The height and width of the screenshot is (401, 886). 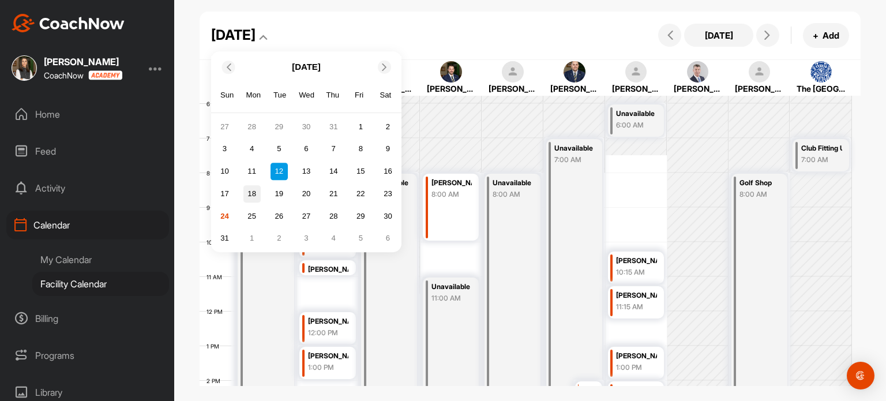 I want to click on div: Choose Tuesday, August 19th, 2025, so click(x=279, y=194).